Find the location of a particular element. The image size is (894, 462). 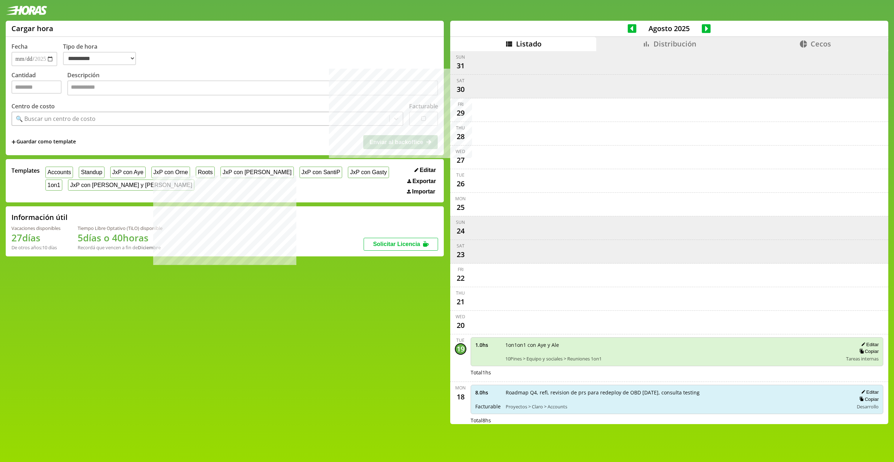

div: 19 is located at coordinates (460, 349).